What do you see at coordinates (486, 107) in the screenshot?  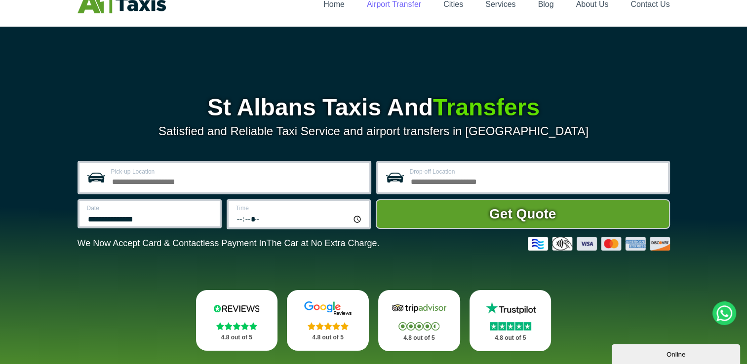 I see `span: Transfers` at bounding box center [486, 107].